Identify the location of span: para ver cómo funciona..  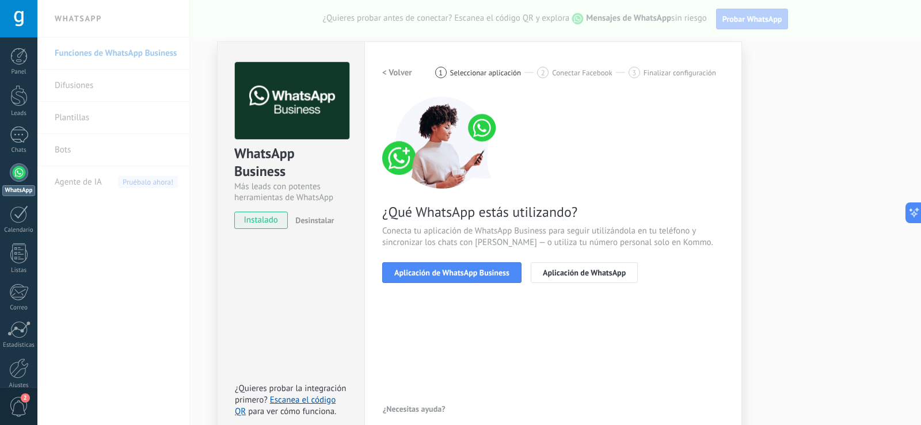
(292, 411).